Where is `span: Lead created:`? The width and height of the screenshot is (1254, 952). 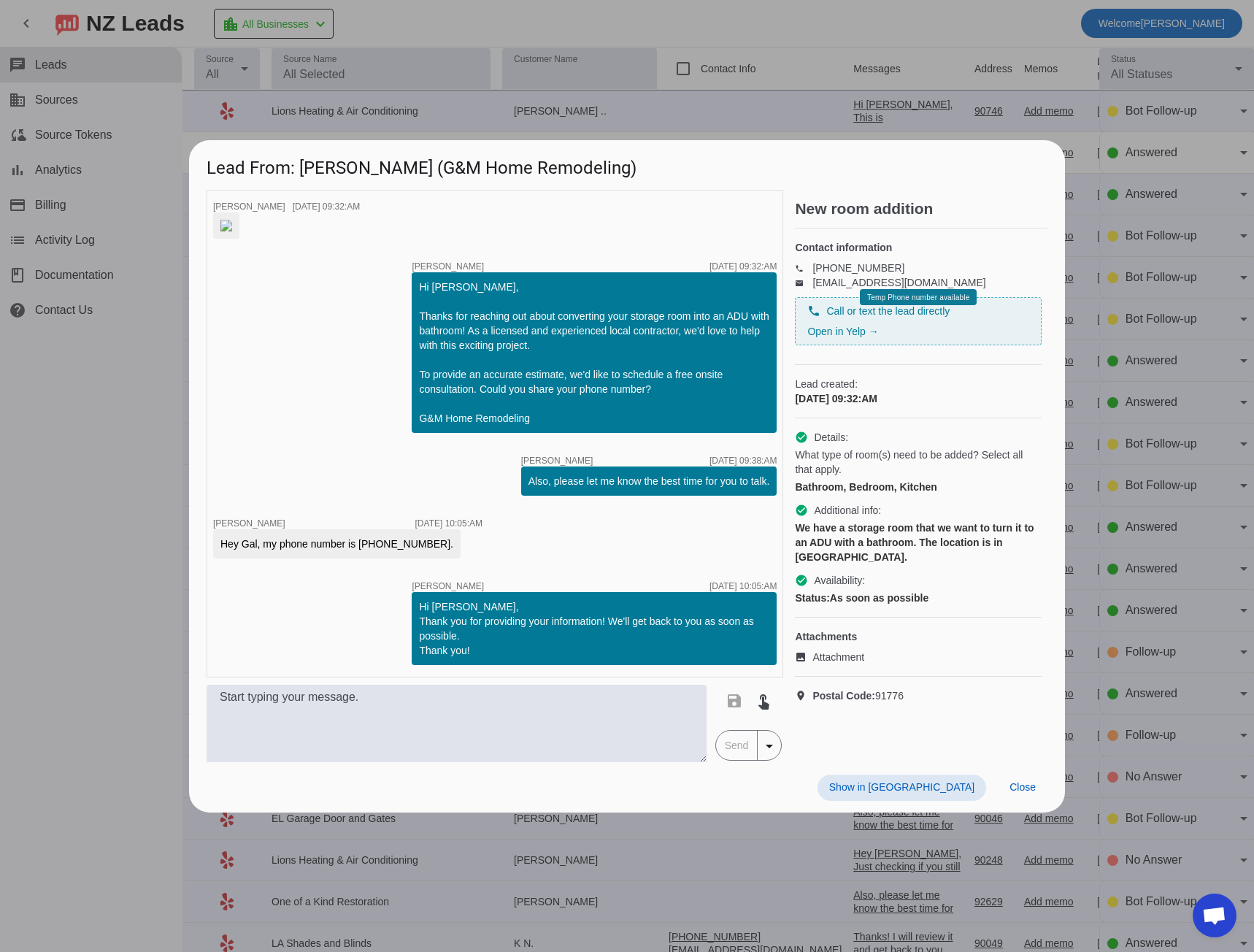
span: Lead created: is located at coordinates (918, 384).